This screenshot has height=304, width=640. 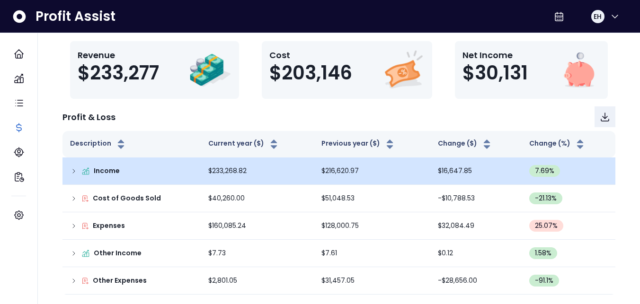 I want to click on span: 1.58 %, so click(x=543, y=253).